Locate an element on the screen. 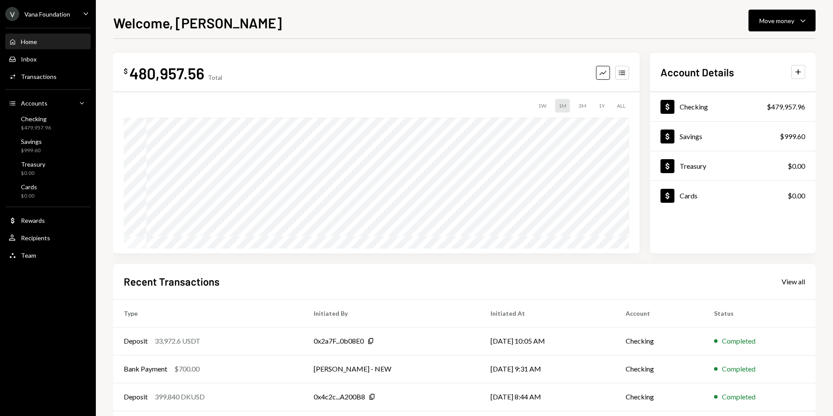 Image resolution: width=833 pixels, height=416 pixels. a: Transactions is located at coordinates (48, 76).